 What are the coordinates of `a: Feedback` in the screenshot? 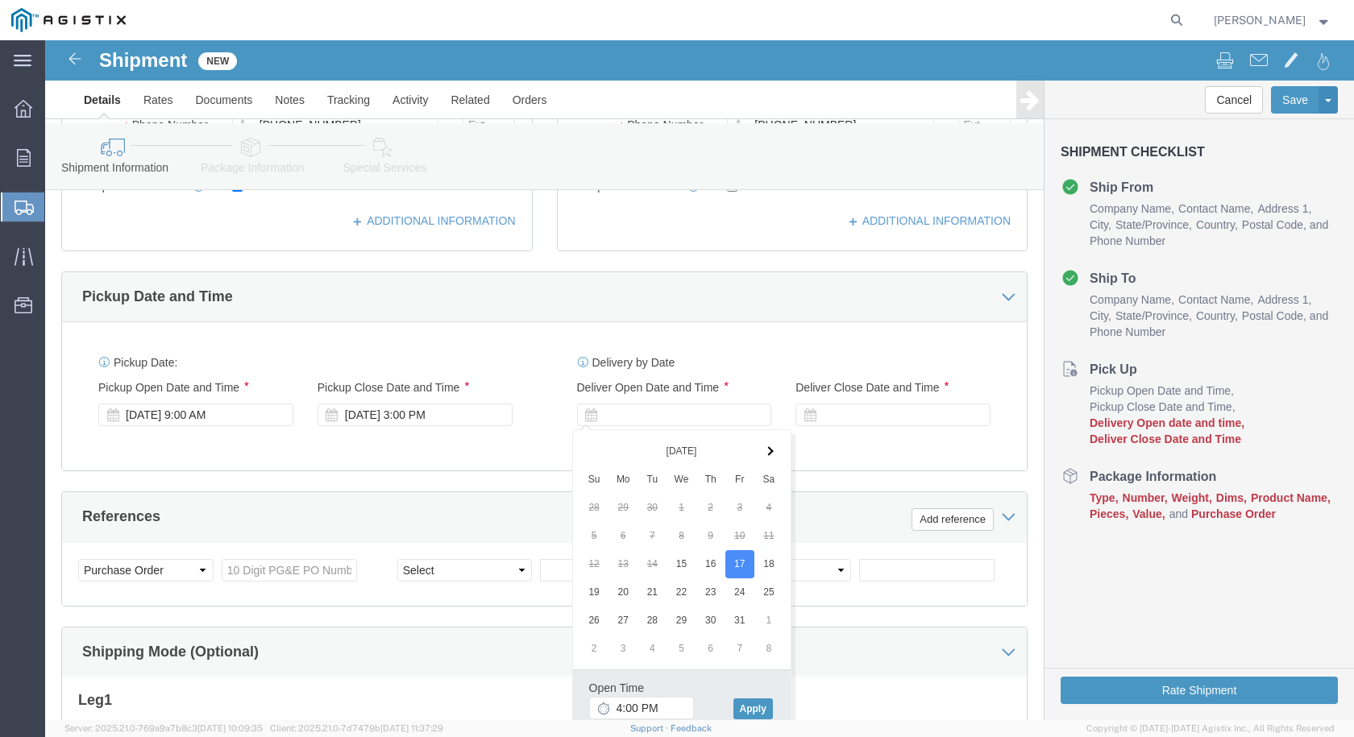 It's located at (691, 728).